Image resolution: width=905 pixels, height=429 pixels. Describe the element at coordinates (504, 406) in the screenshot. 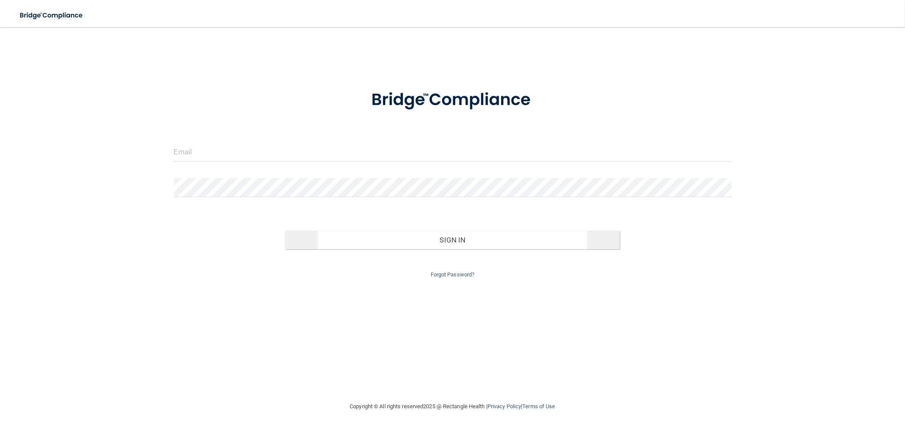

I see `a: Privacy Policy` at that location.